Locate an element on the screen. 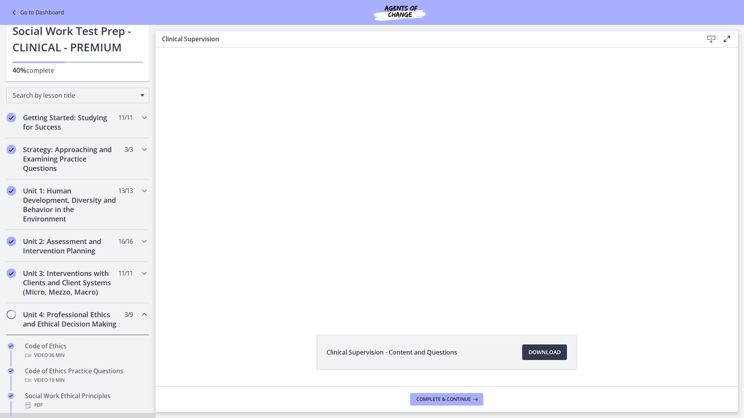 This screenshot has width=744, height=418. h2: Unit 4: Professional Ethics and Ethical Decision Making is located at coordinates (70, 319).